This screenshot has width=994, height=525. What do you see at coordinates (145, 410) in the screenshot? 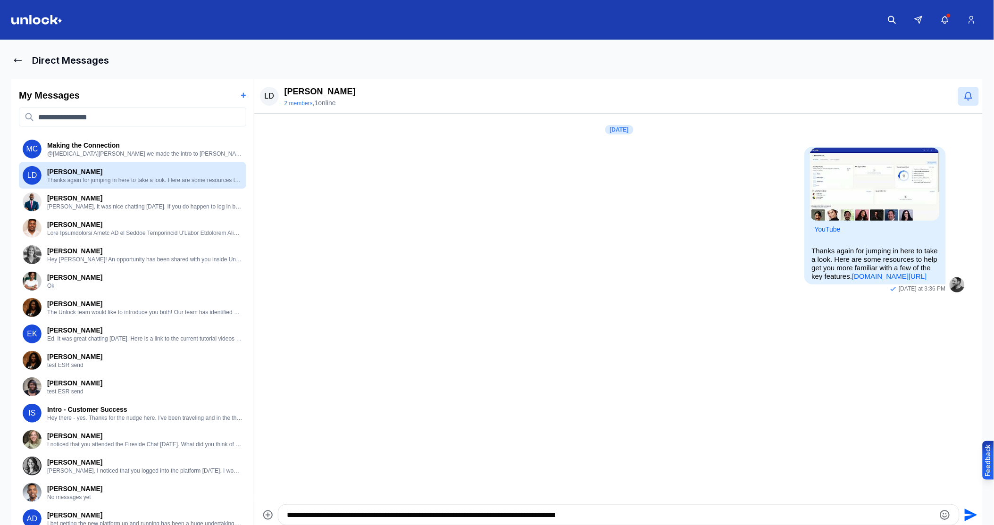
I see `p: Intro - Customer Success` at bounding box center [145, 410].